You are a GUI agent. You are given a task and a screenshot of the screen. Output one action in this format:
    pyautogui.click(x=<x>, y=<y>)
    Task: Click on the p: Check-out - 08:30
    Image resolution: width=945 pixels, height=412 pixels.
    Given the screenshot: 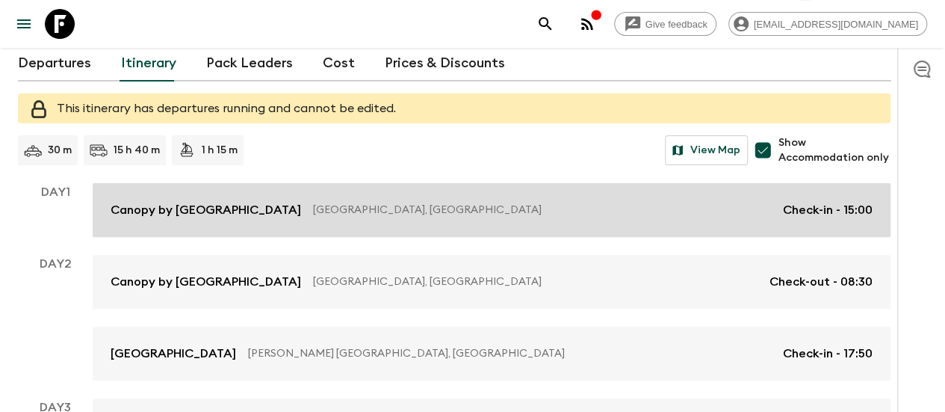 What is the action you would take?
    pyautogui.click(x=821, y=282)
    